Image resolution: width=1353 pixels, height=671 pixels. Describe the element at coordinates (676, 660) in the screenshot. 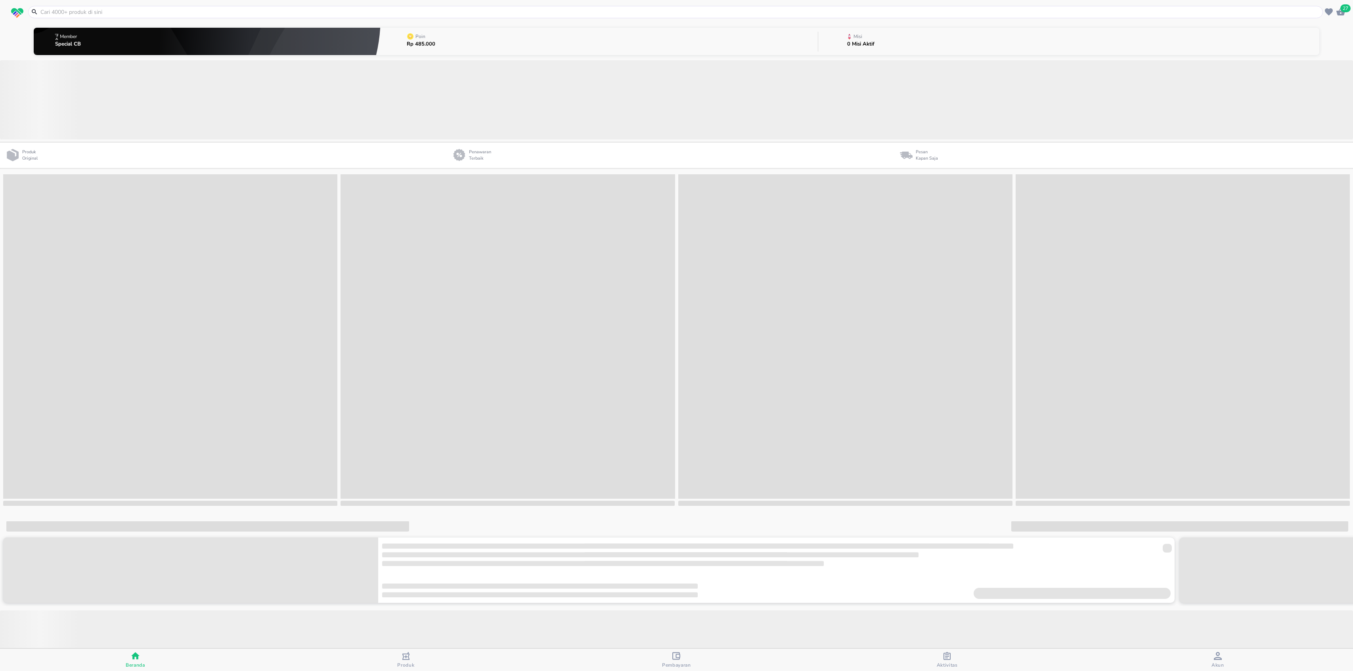

I see `button: Pembayaran` at that location.